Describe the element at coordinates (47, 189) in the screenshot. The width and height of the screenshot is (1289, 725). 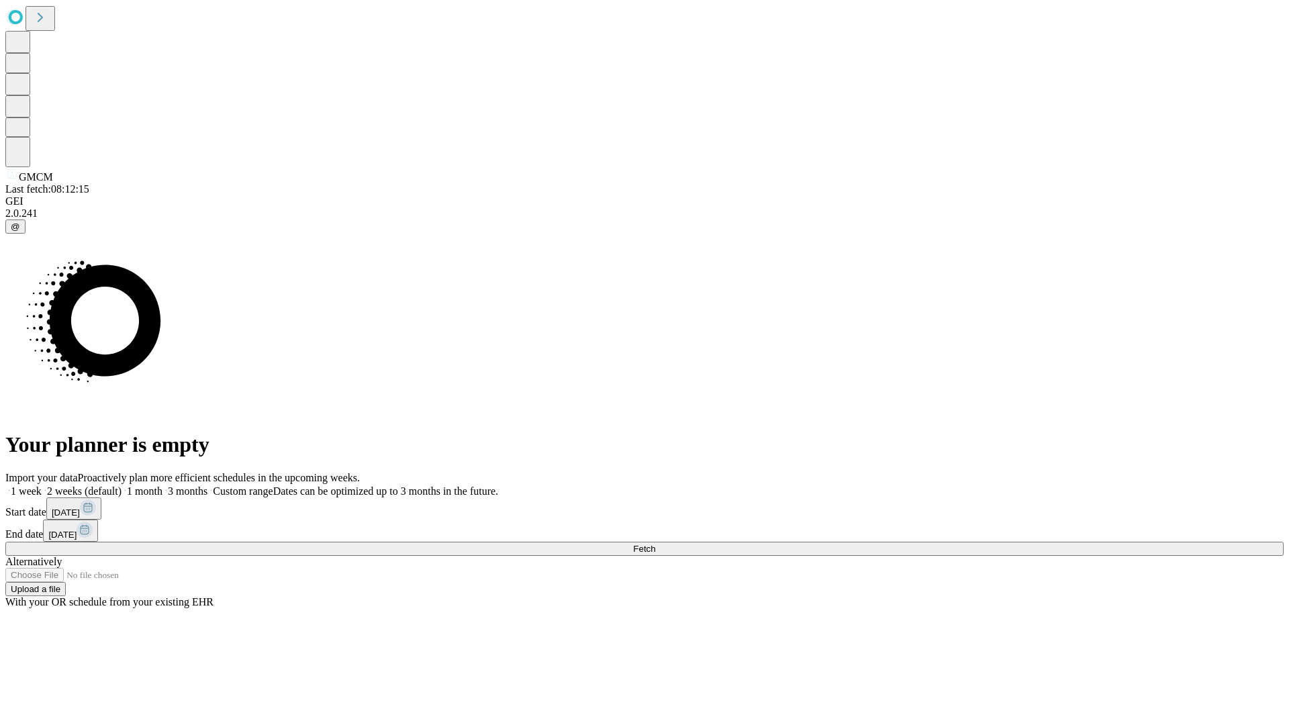
I see `span: Last fetch: 08:12:15` at that location.